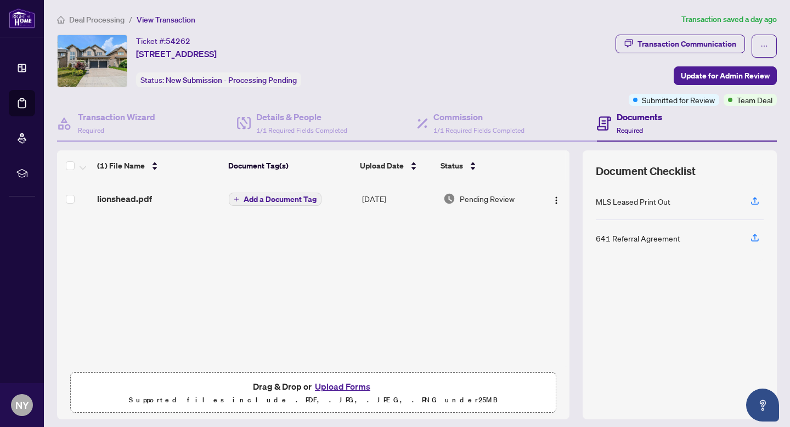 This screenshot has height=427, width=790. Describe the element at coordinates (763, 405) in the screenshot. I see `button: Open asap` at that location.